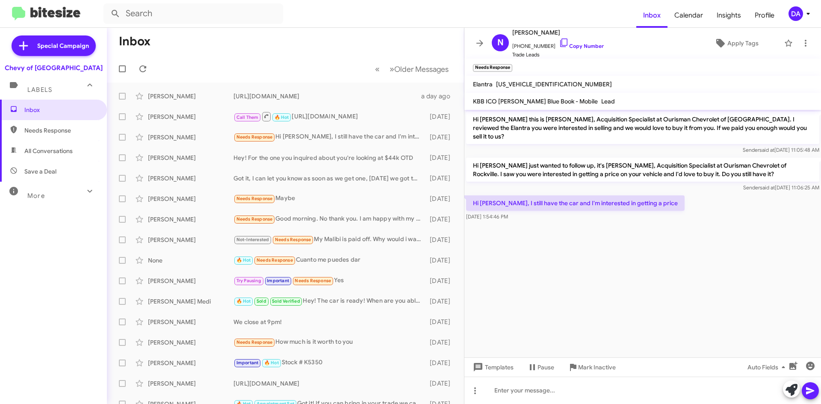 This screenshot has height=404, width=821. I want to click on button: Apply Tags, so click(736, 43).